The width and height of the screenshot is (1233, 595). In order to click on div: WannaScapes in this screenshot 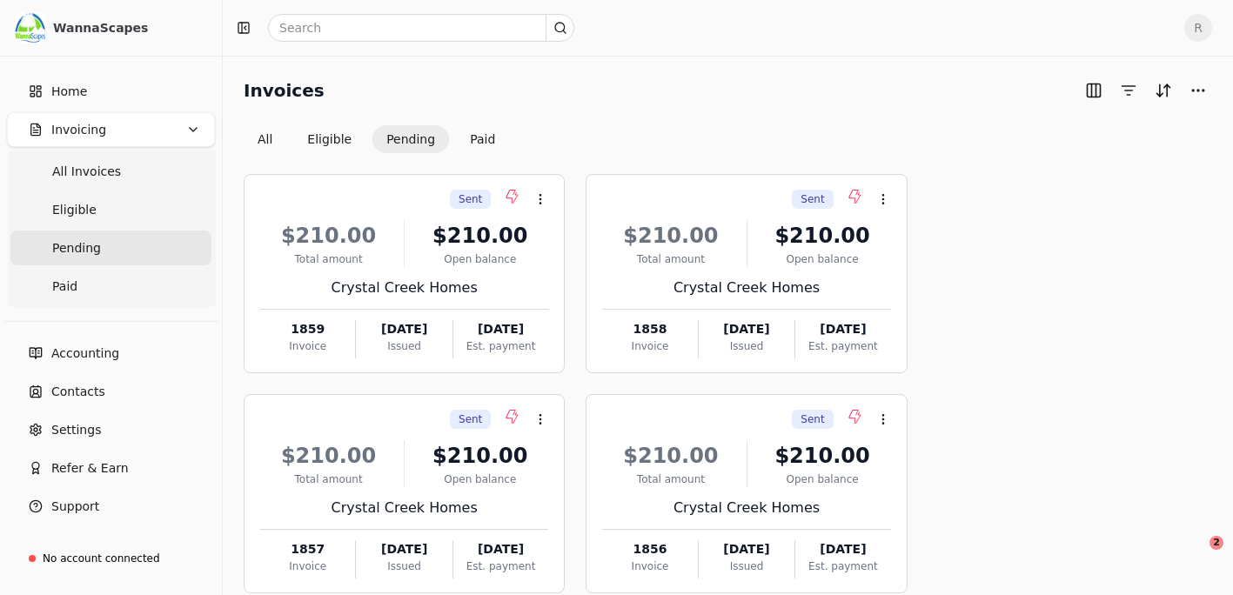, I will do `click(130, 28)`.